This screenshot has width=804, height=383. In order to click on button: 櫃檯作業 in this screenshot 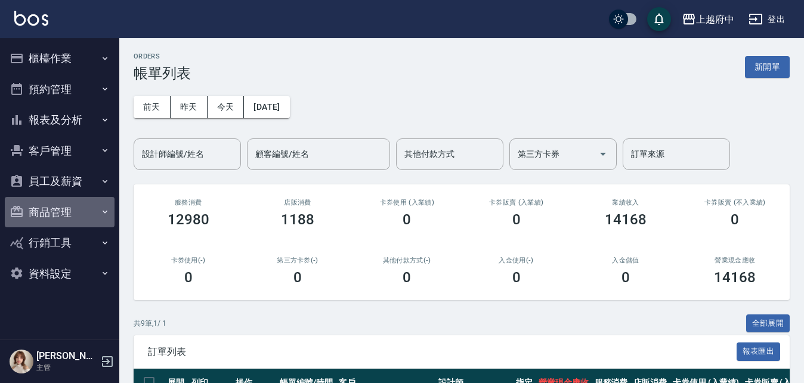, I will do `click(60, 58)`.